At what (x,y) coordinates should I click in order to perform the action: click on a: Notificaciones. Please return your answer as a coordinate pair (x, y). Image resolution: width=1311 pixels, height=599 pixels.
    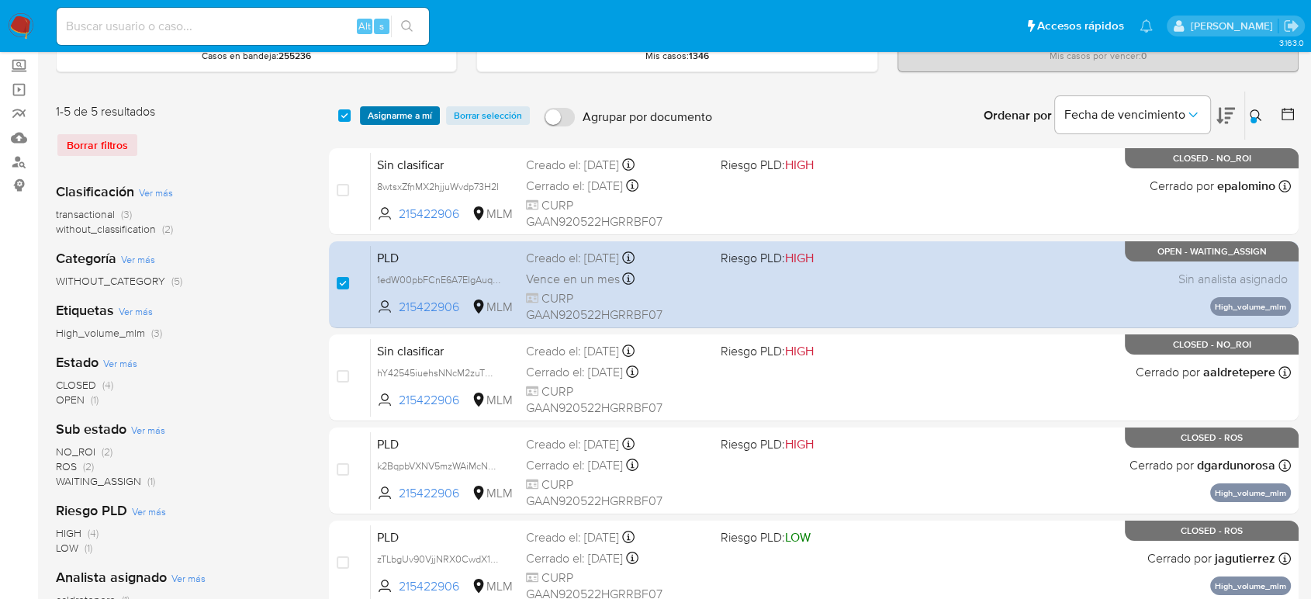
    Looking at the image, I should click on (1146, 26).